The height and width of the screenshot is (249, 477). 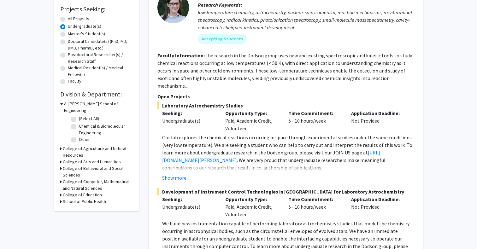 I want to click on h3: School of Public Health, so click(x=84, y=202).